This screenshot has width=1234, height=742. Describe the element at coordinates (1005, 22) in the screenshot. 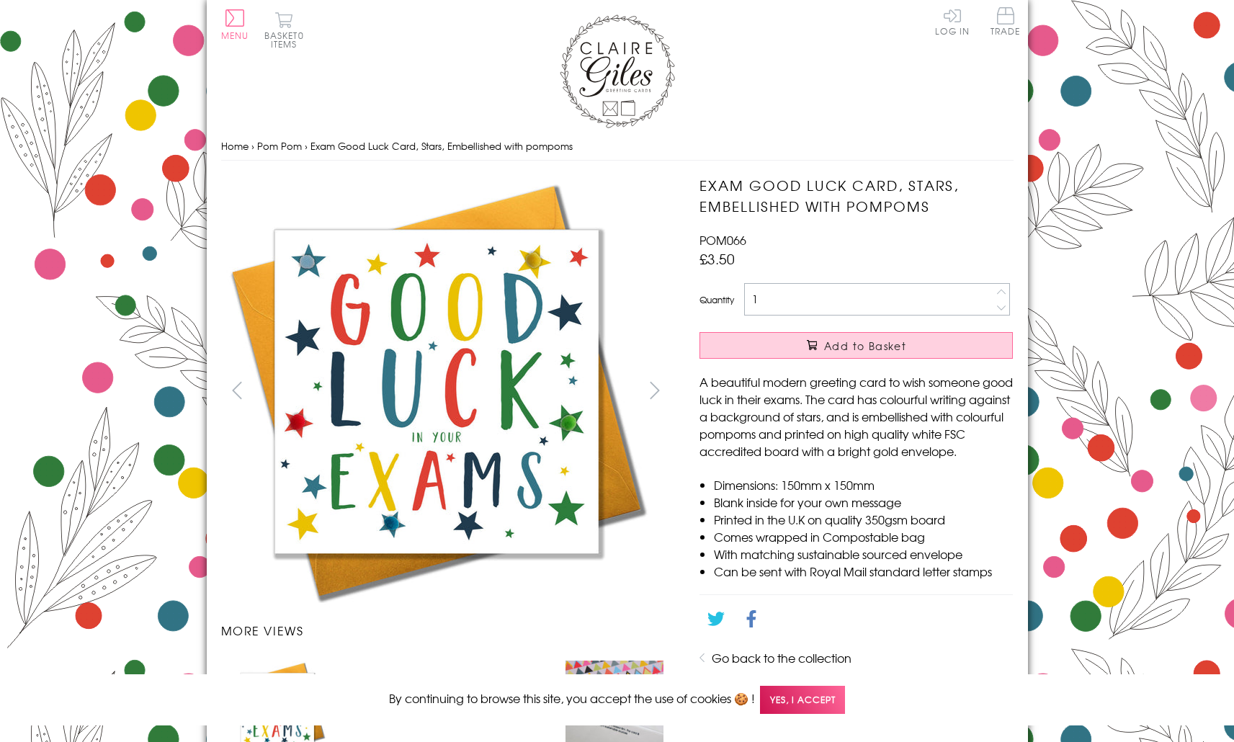

I see `a: Trade` at that location.